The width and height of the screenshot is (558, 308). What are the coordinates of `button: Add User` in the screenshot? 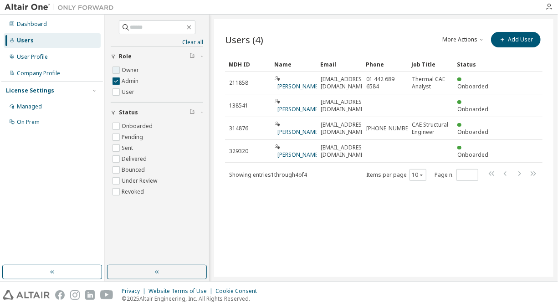 It's located at (516, 40).